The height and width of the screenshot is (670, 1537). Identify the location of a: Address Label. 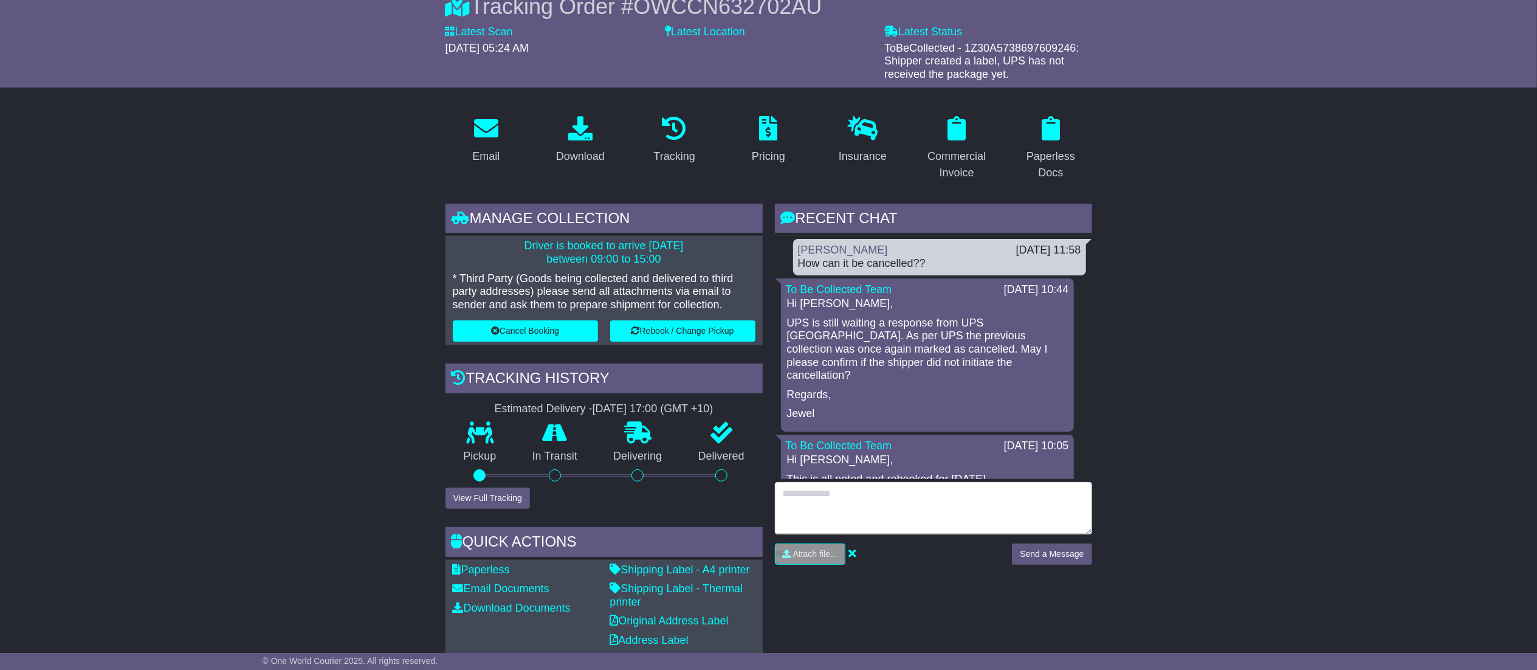
(649, 640).